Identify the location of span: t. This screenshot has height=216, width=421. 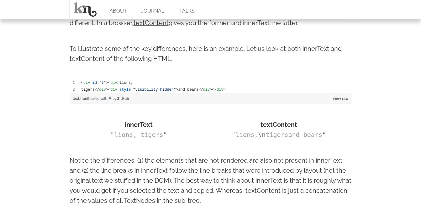
(103, 83).